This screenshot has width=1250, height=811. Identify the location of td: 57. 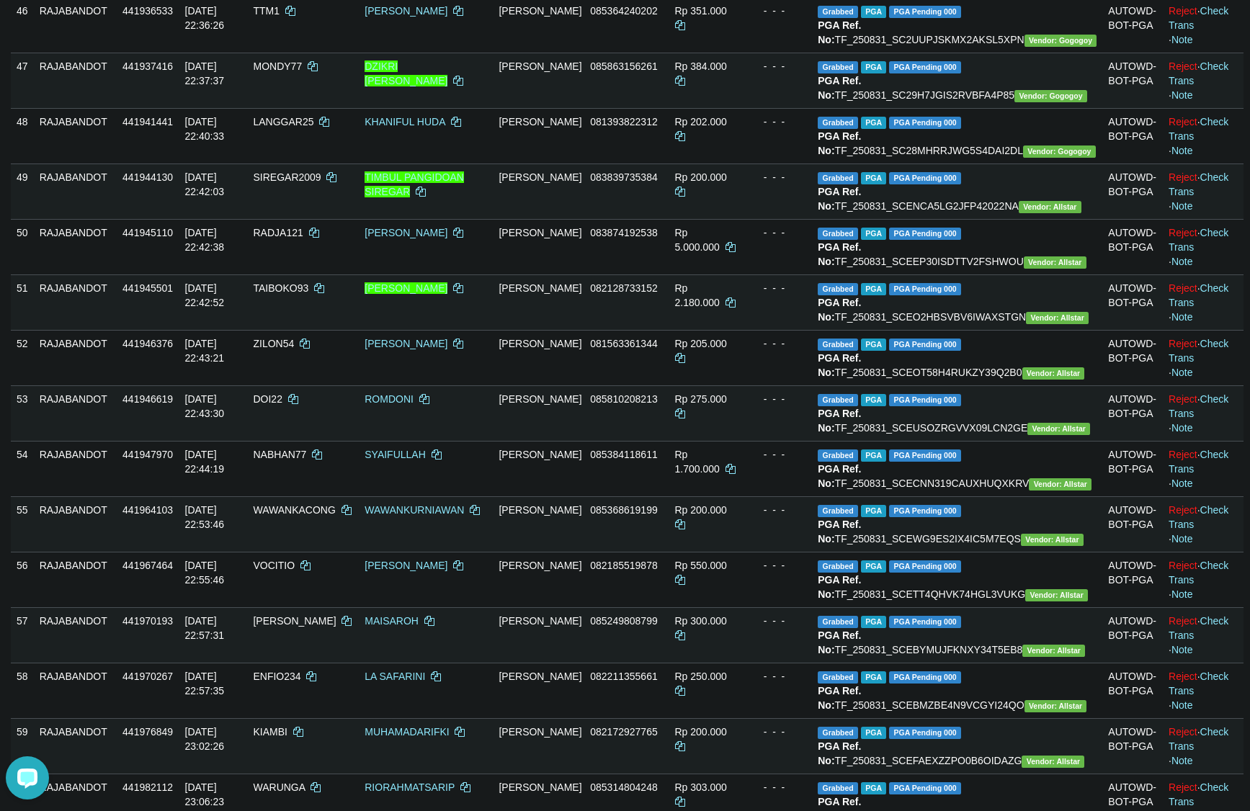
(22, 635).